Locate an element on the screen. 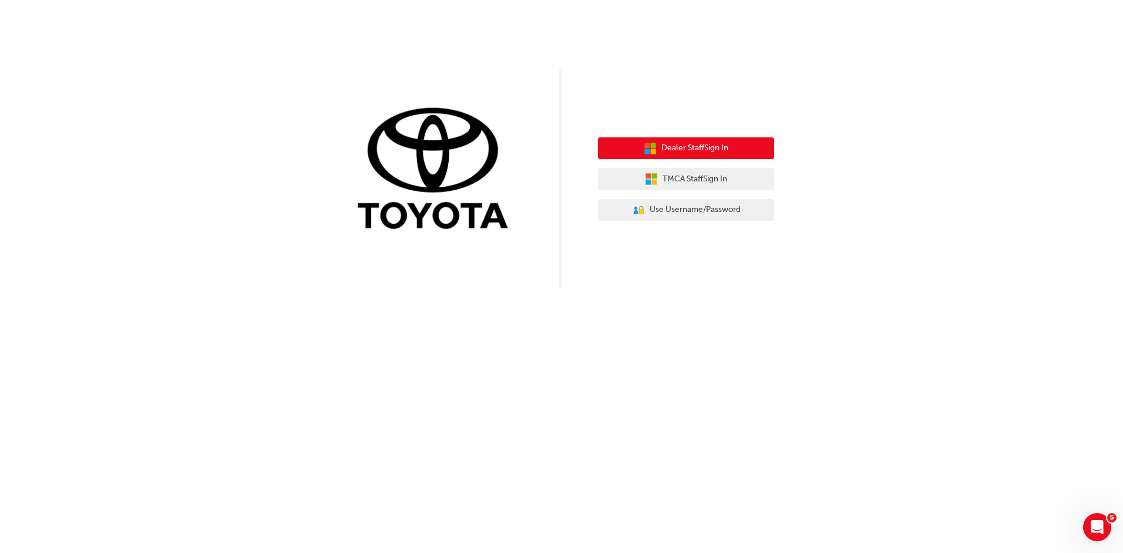 This screenshot has height=553, width=1123. button: Dealer StaffSign In is located at coordinates (686, 149).